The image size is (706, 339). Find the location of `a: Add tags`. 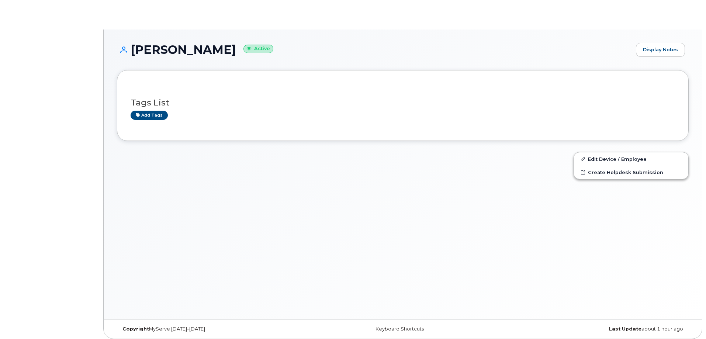

a: Add tags is located at coordinates (149, 115).